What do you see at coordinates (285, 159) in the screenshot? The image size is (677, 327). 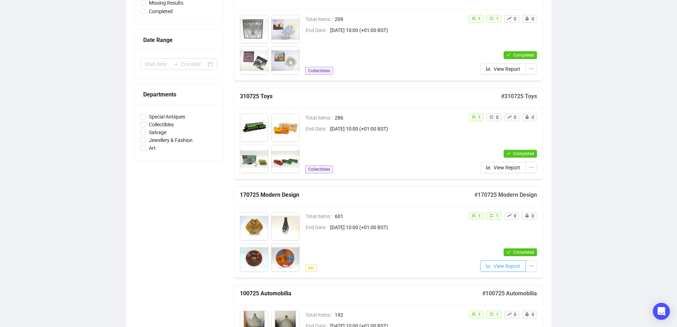 I see `img: 5004_1.jpg` at bounding box center [285, 159].